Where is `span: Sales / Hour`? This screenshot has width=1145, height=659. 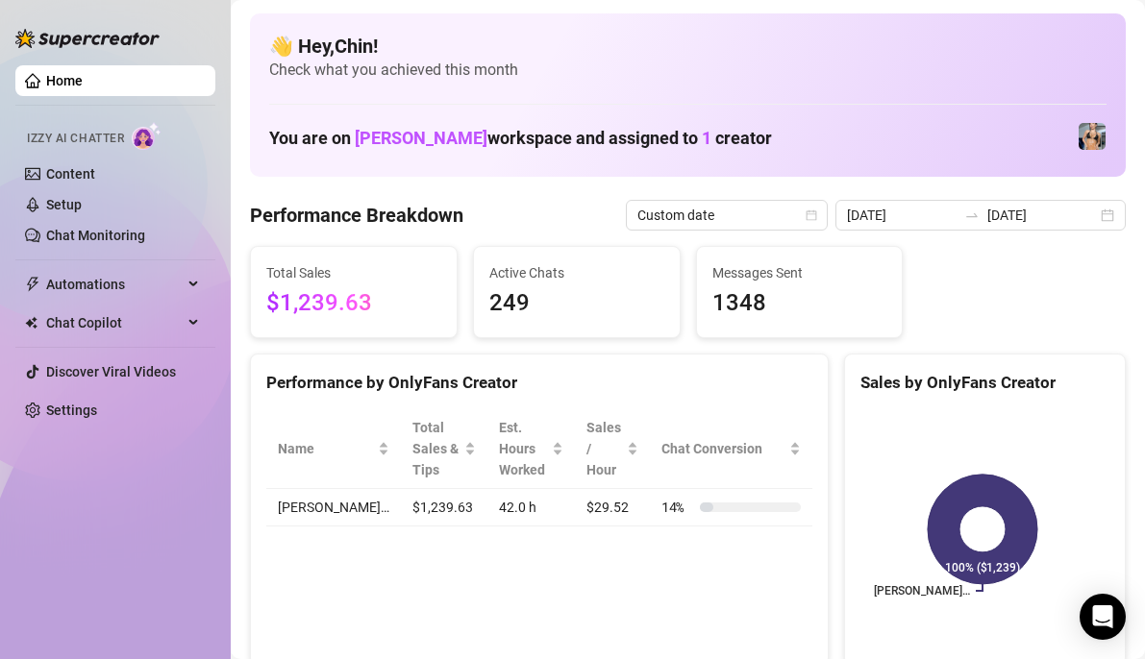
span: Sales / Hour is located at coordinates (604, 449).